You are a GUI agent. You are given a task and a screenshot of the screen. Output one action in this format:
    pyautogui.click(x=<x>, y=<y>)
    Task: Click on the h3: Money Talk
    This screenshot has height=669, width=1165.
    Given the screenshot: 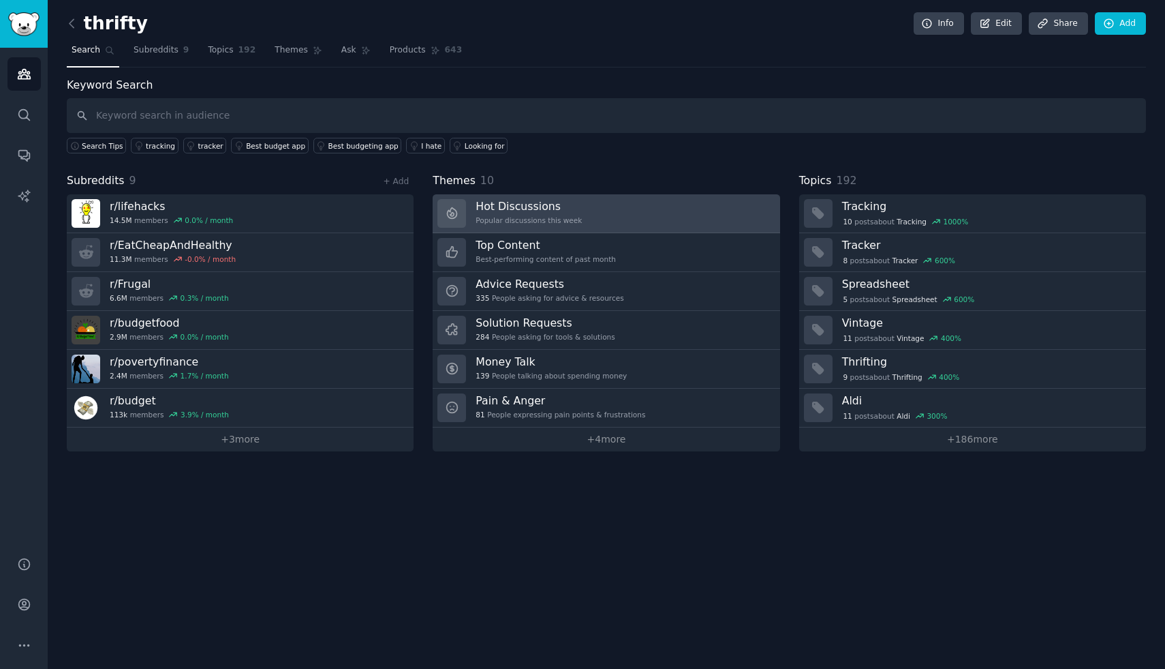 What is the action you would take?
    pyautogui.click(x=551, y=361)
    